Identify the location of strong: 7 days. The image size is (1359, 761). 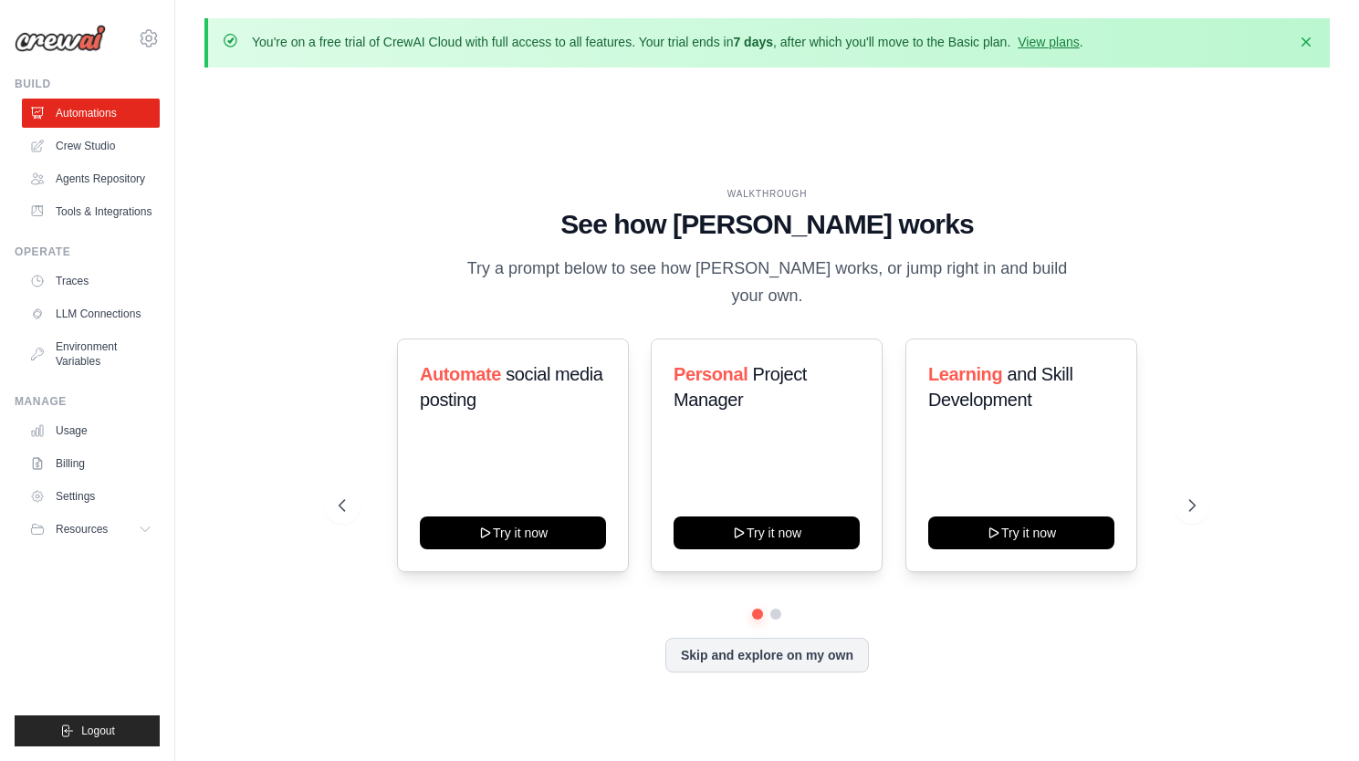
(753, 42).